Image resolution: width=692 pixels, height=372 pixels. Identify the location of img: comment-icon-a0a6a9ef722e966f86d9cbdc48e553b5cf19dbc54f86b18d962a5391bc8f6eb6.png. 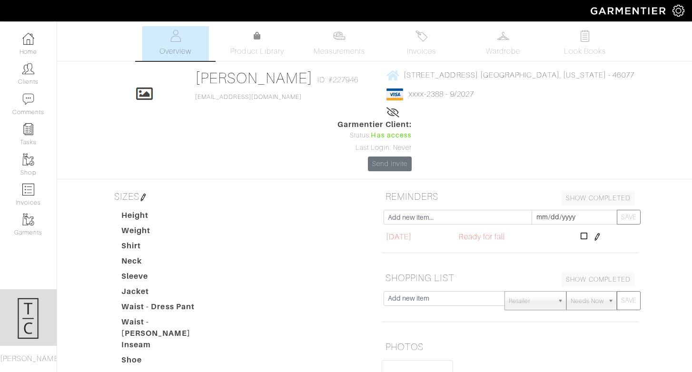
(28, 99).